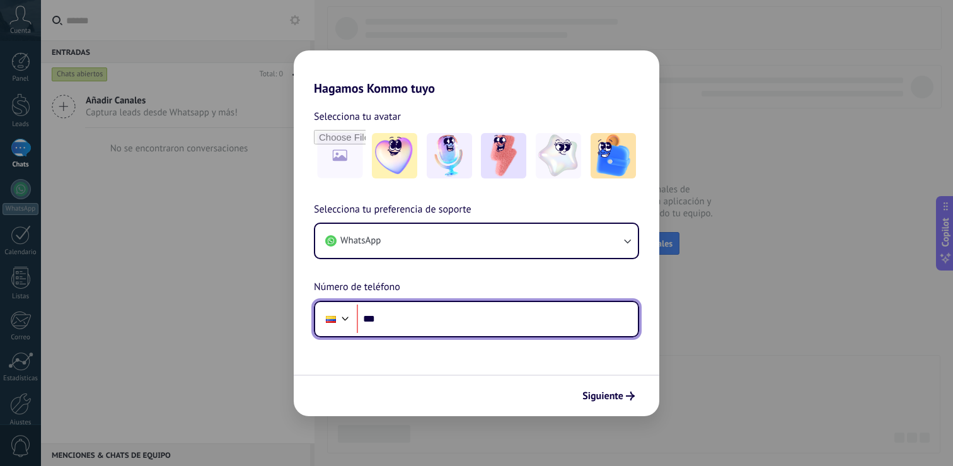  What do you see at coordinates (613, 156) in the screenshot?
I see `img: -5.jpeg` at bounding box center [613, 156].